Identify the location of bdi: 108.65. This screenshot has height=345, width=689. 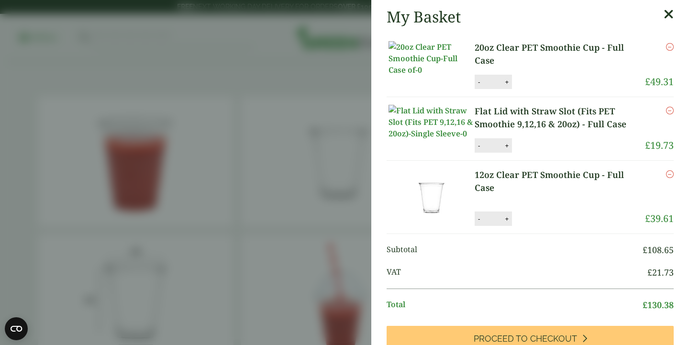
(658, 250).